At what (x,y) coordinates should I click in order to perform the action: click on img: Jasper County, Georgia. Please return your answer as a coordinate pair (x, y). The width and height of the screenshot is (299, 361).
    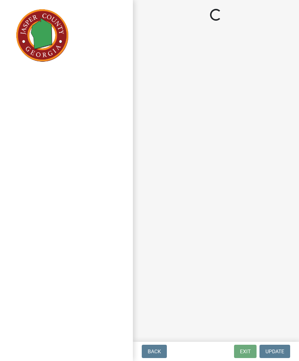
    Looking at the image, I should click on (43, 35).